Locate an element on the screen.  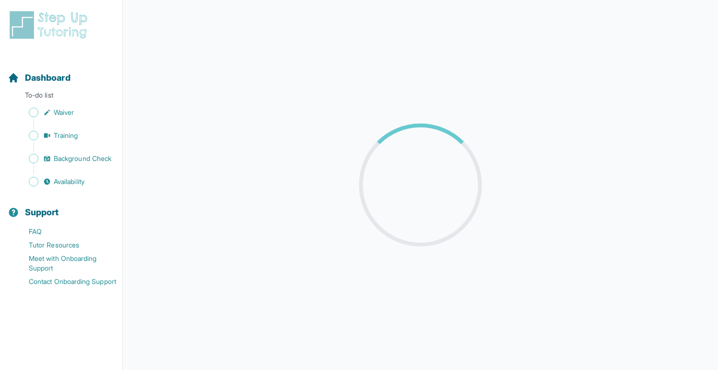
a: Meet with Onboarding Support is located at coordinates (65, 263).